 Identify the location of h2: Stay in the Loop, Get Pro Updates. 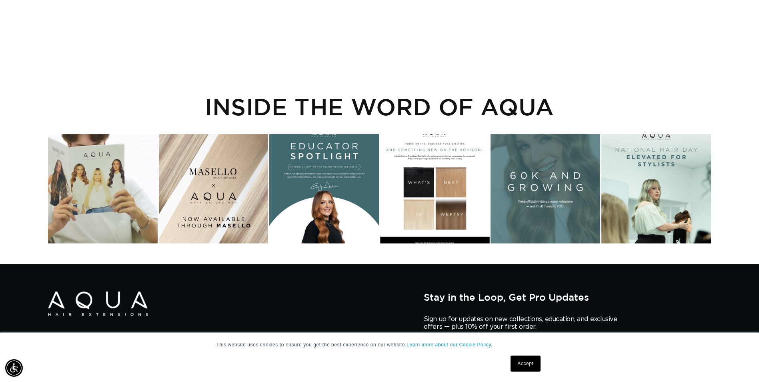
(567, 297).